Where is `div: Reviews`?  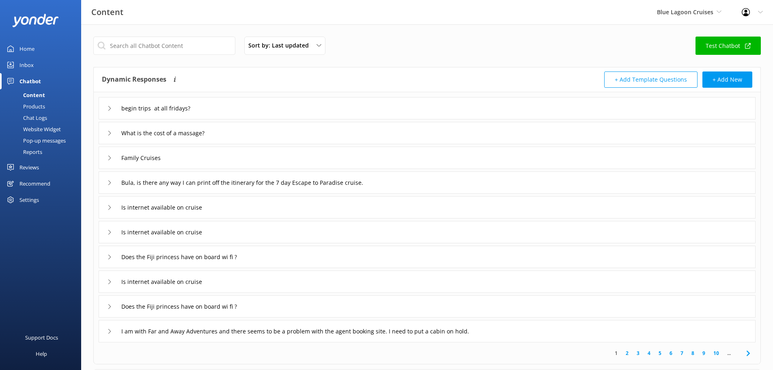
div: Reviews is located at coordinates (29, 167).